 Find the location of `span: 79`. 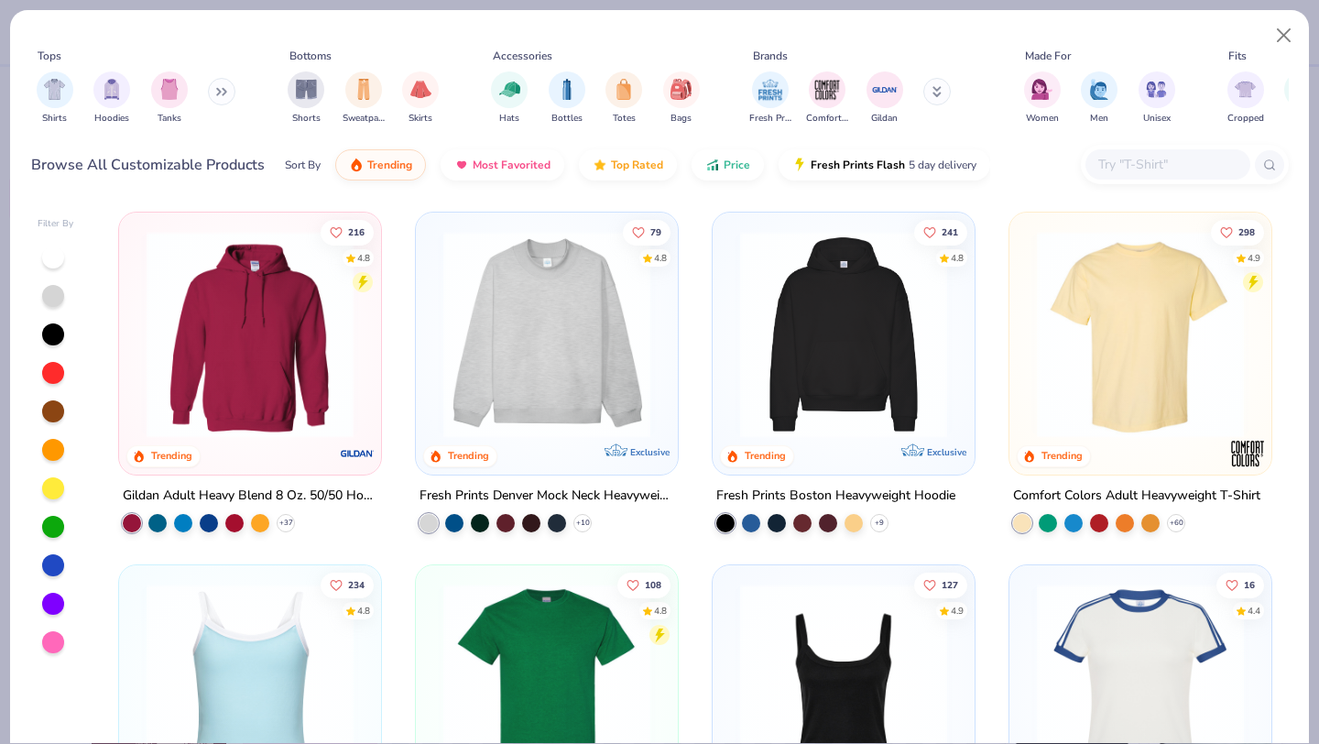

span: 79 is located at coordinates (656, 232).